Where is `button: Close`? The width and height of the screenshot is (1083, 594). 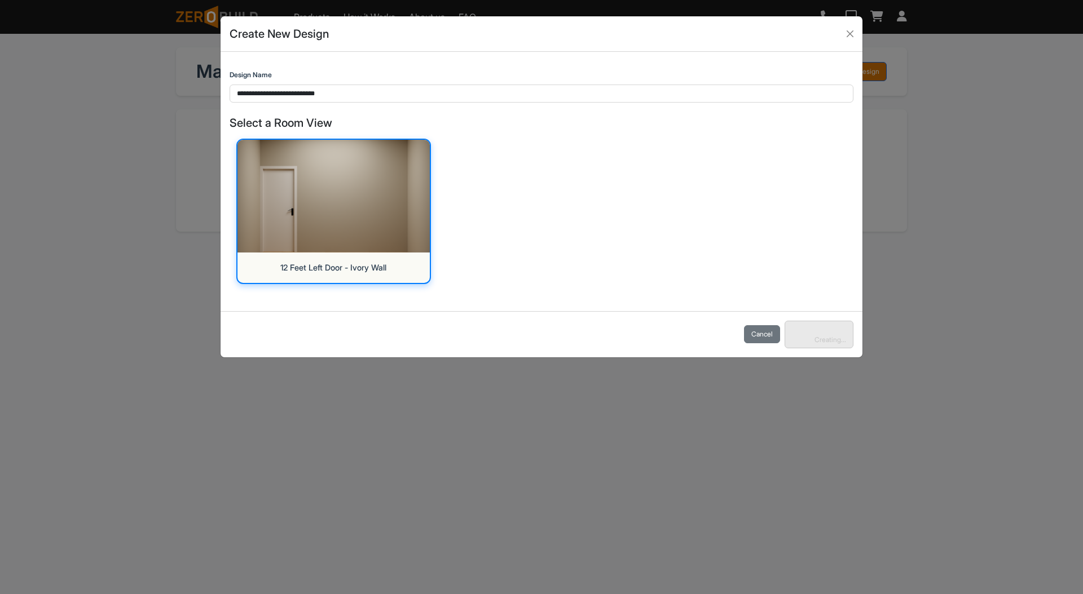
button: Close is located at coordinates (850, 34).